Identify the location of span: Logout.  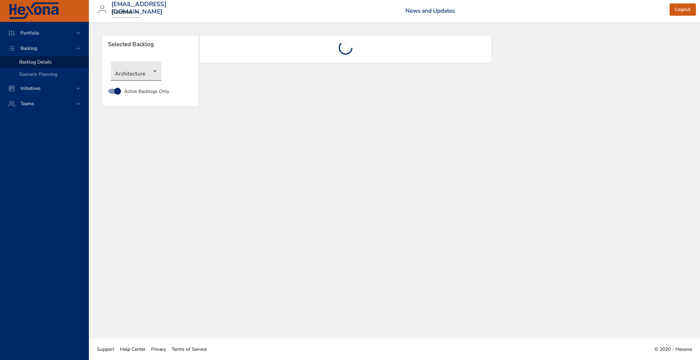
(683, 10).